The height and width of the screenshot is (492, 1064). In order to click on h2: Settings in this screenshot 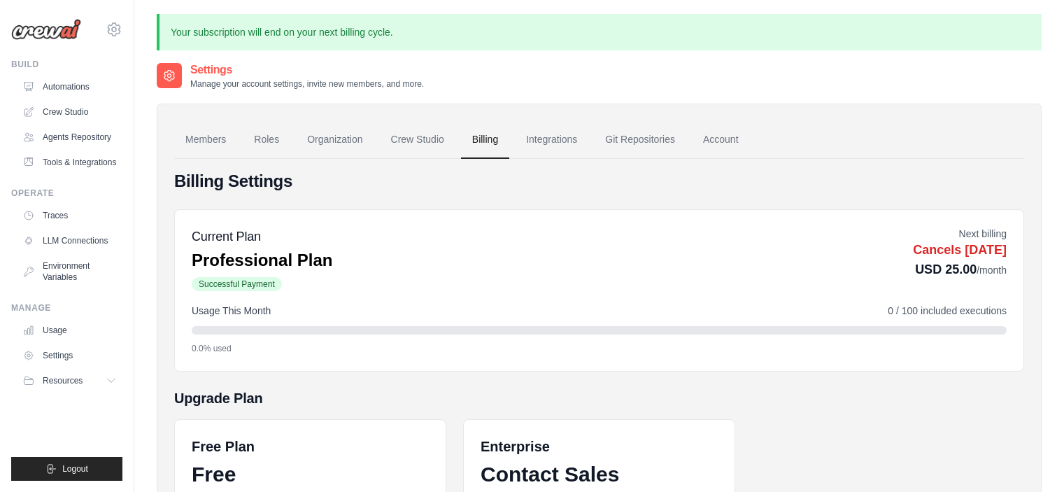, I will do `click(307, 70)`.